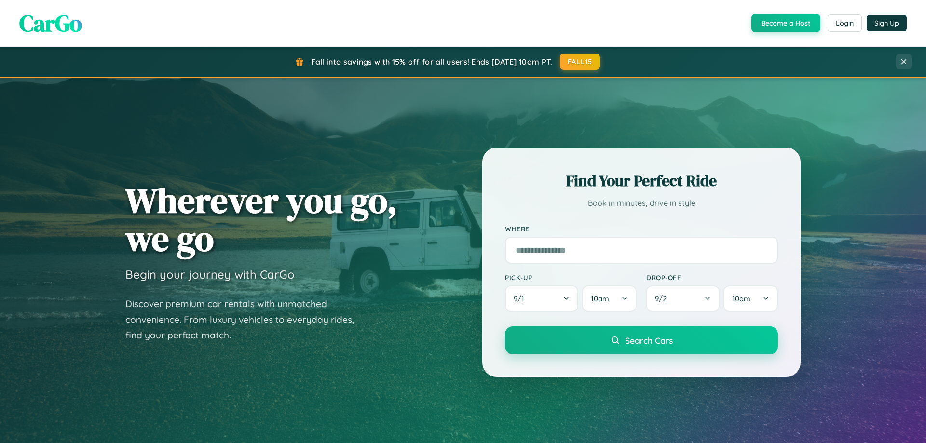 The height and width of the screenshot is (443, 926). What do you see at coordinates (210, 274) in the screenshot?
I see `h3: Begin your journey with CarGo` at bounding box center [210, 274].